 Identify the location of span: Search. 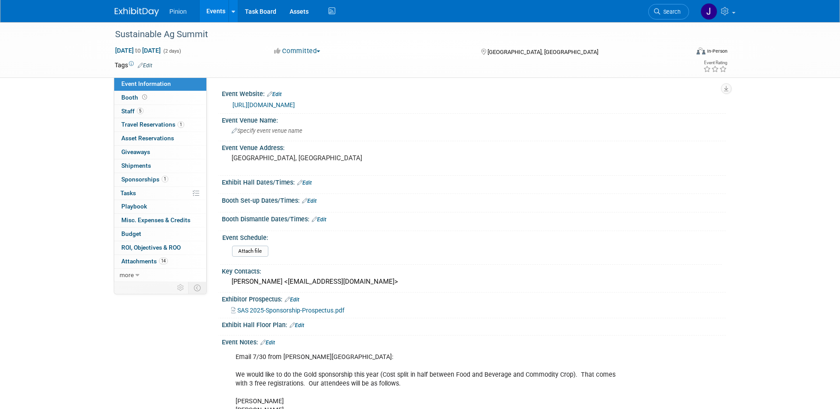
(670, 12).